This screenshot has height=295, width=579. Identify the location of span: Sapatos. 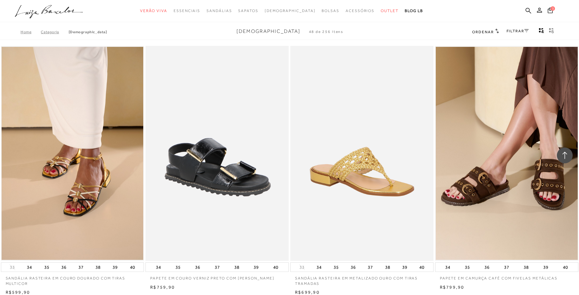
(248, 11).